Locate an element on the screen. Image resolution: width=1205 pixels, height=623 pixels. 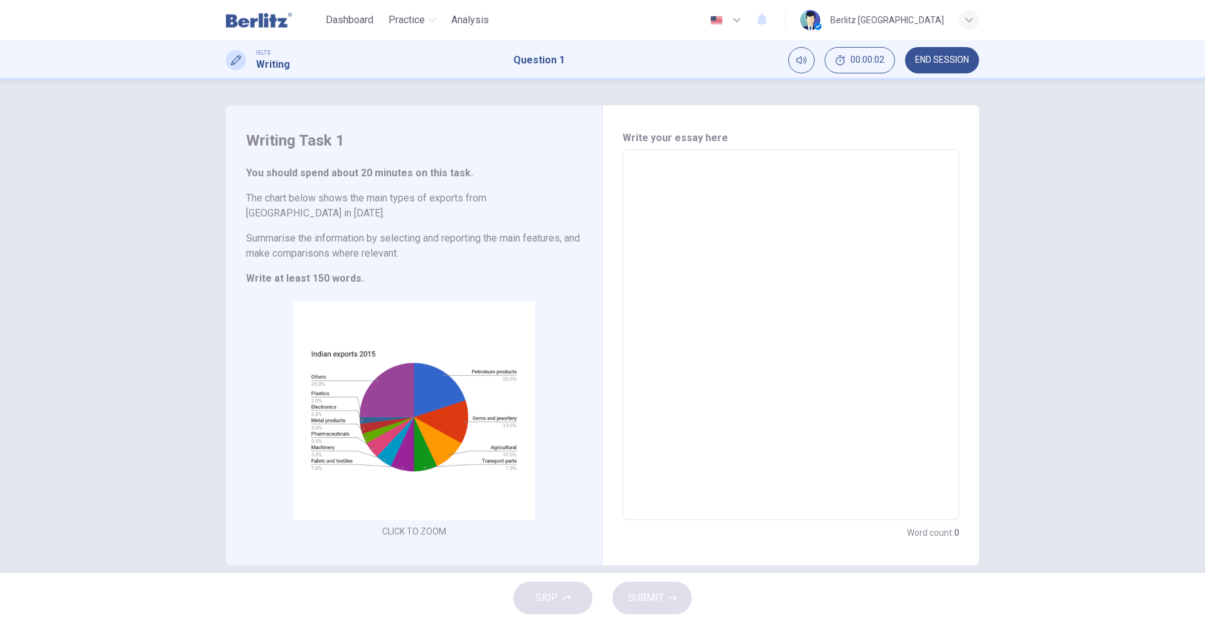
h6: Write your essay here is located at coordinates (791, 138).